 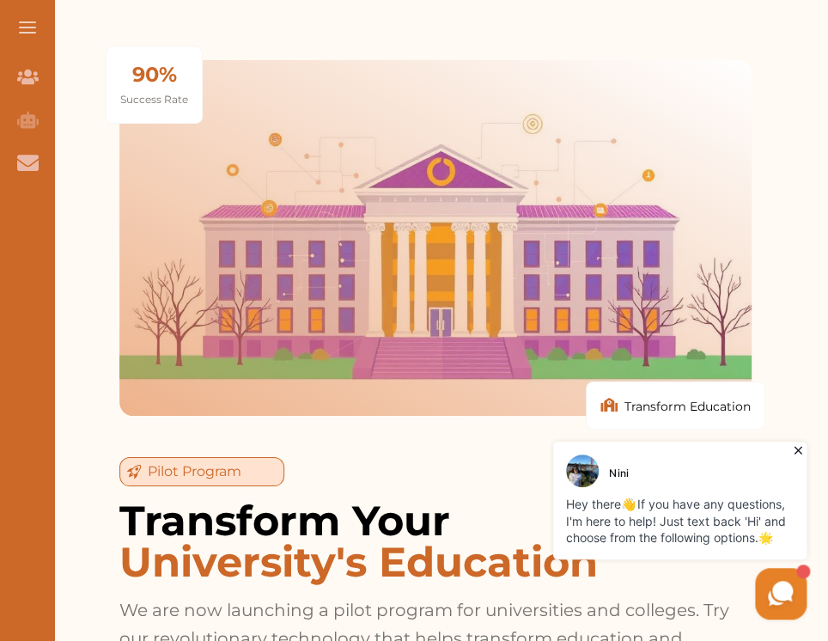 What do you see at coordinates (167, 33) in the screenshot?
I see `img: Nini` at bounding box center [167, 33].